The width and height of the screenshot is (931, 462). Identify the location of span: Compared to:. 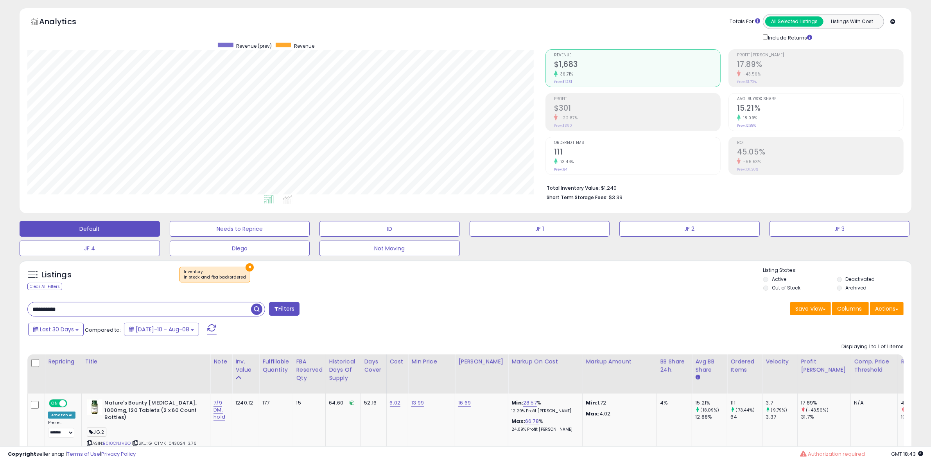
(103, 330).